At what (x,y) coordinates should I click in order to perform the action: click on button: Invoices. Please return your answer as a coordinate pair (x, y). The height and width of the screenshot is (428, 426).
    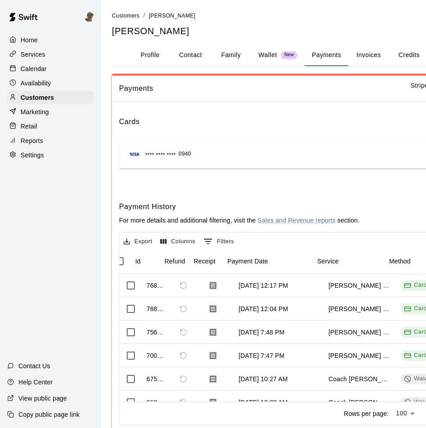
    Looking at the image, I should click on (369, 55).